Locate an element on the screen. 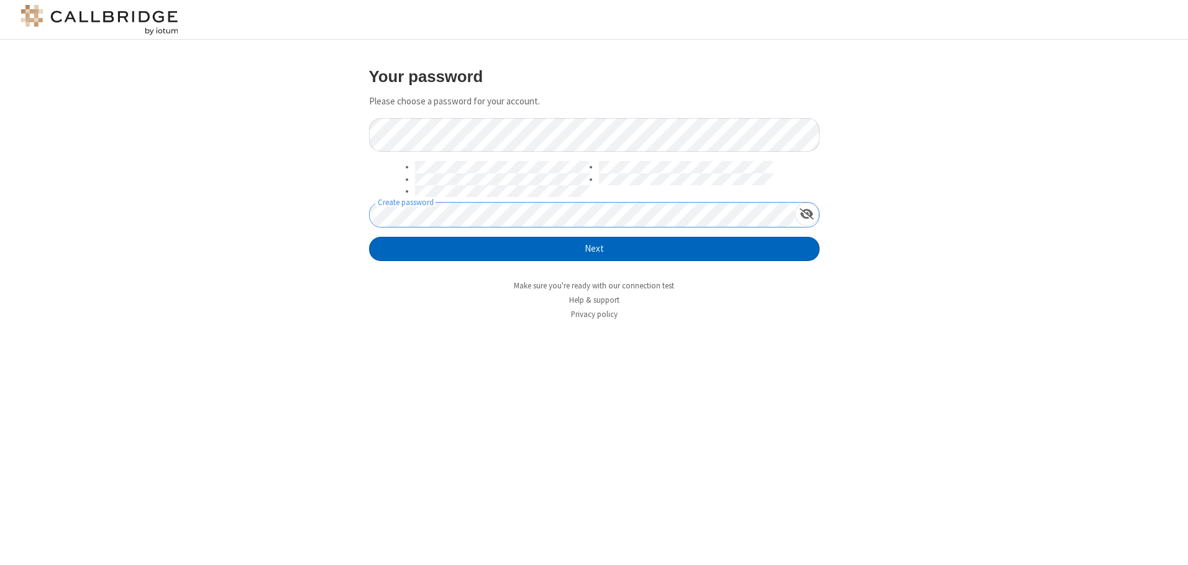 The height and width of the screenshot is (565, 1188). img: logo@2x.png is located at coordinates (99, 20).